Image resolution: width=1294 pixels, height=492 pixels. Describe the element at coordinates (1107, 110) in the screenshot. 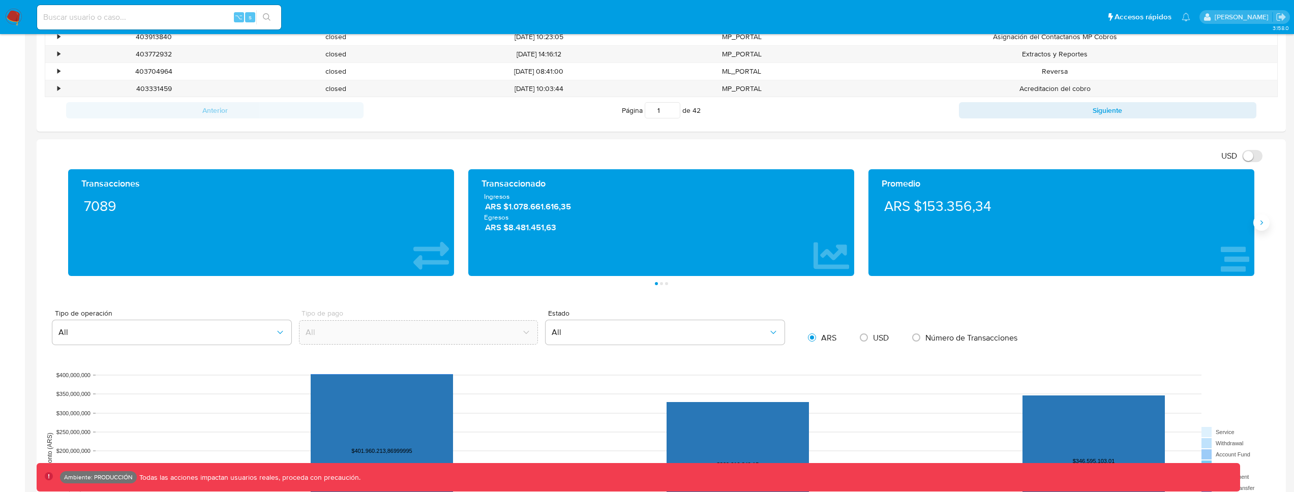

I see `button: Siguiente` at that location.